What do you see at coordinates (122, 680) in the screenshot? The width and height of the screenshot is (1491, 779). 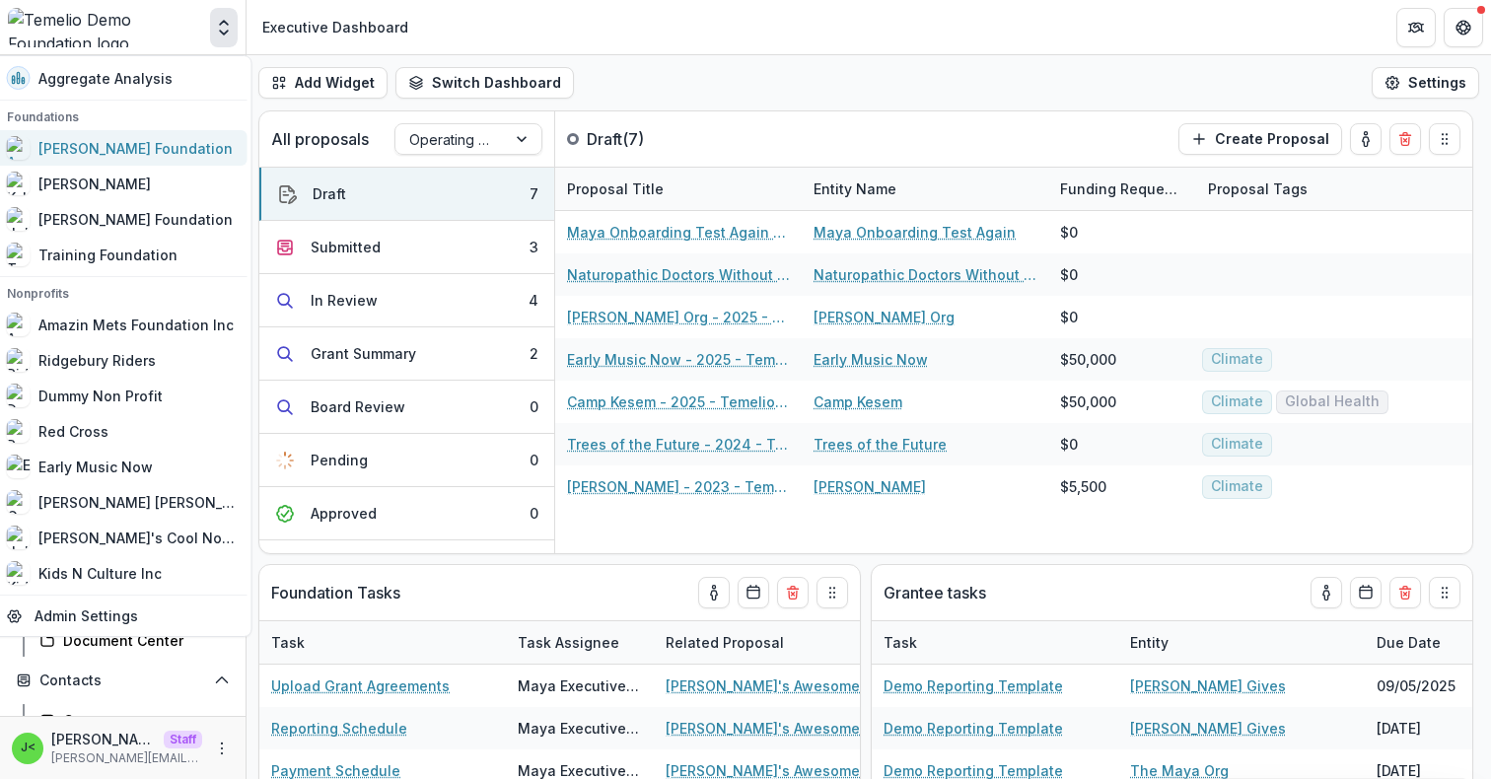 I see `span: Contacts` at bounding box center [122, 680].